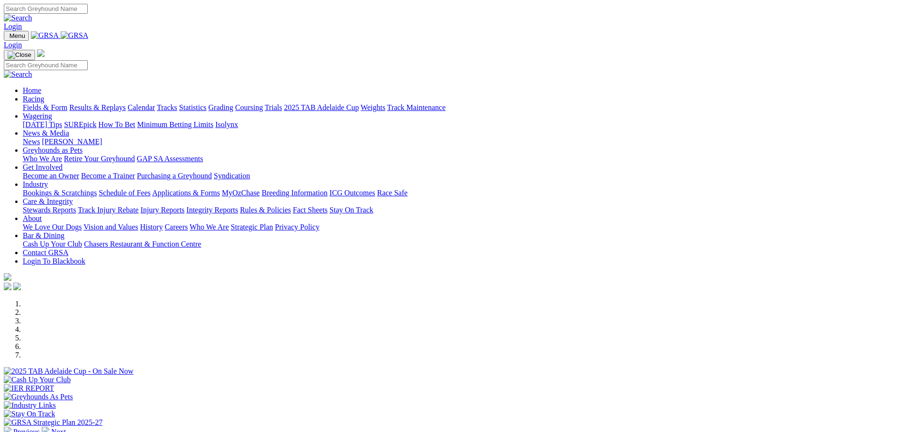 The height and width of the screenshot is (432, 903). I want to click on a: Calendar, so click(141, 107).